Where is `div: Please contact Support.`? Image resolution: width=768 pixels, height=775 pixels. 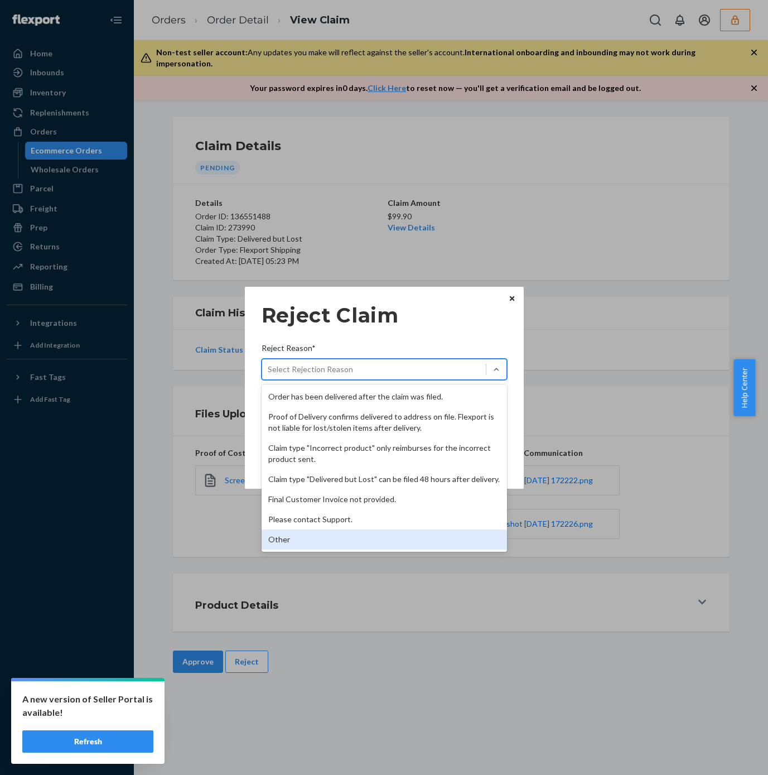
div: Please contact Support. is located at coordinates (384, 519).